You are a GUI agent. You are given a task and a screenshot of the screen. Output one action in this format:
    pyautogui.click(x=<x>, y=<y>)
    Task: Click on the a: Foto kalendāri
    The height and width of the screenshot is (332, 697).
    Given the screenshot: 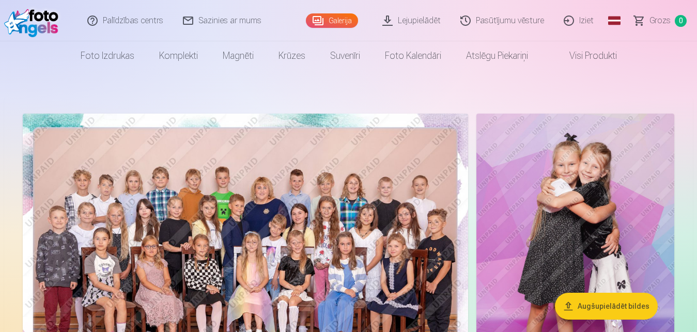 What is the action you would take?
    pyautogui.click(x=413, y=56)
    